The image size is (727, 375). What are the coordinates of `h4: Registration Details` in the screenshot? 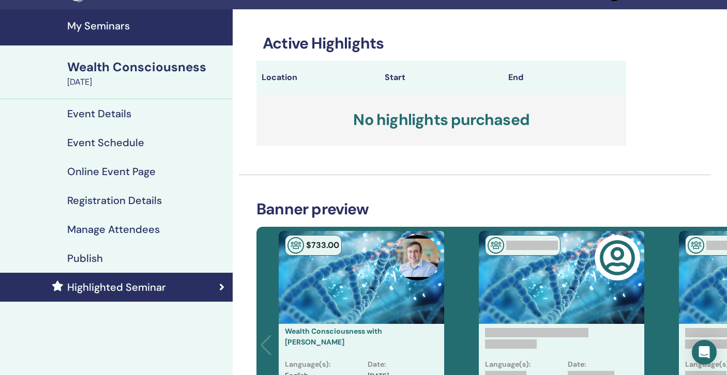 It's located at (114, 201).